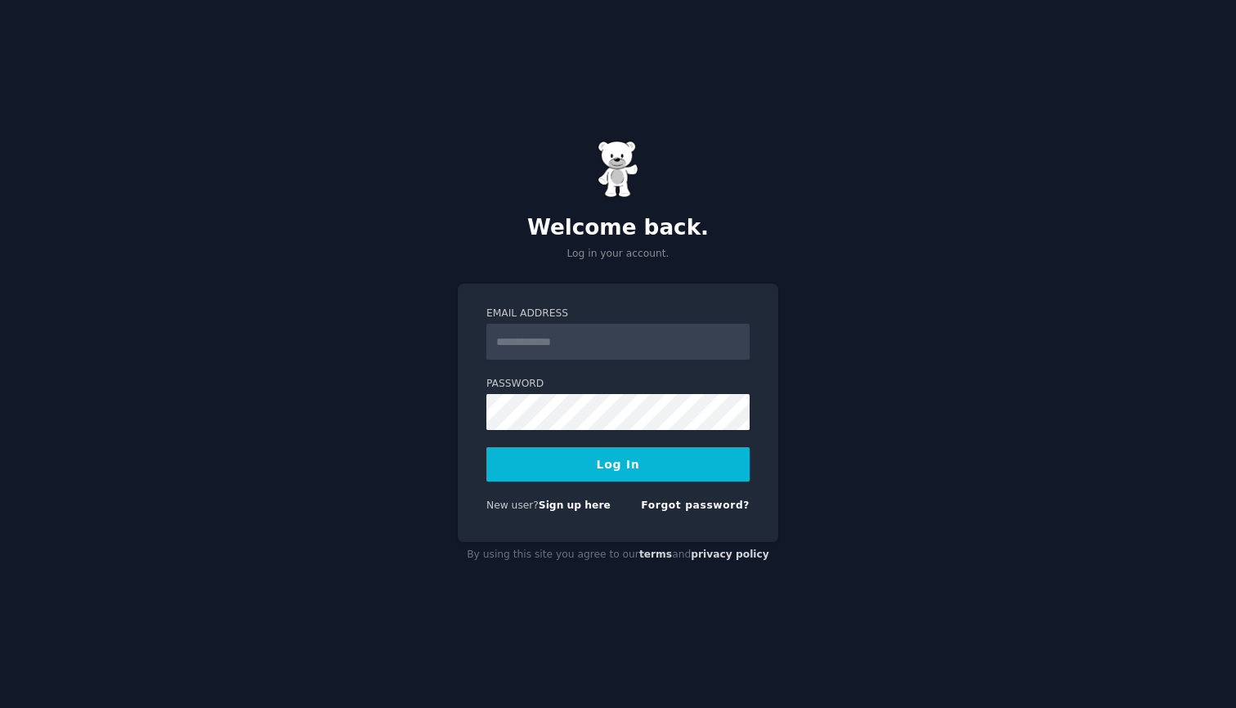 Image resolution: width=1236 pixels, height=708 pixels. I want to click on span: New user?, so click(512, 505).